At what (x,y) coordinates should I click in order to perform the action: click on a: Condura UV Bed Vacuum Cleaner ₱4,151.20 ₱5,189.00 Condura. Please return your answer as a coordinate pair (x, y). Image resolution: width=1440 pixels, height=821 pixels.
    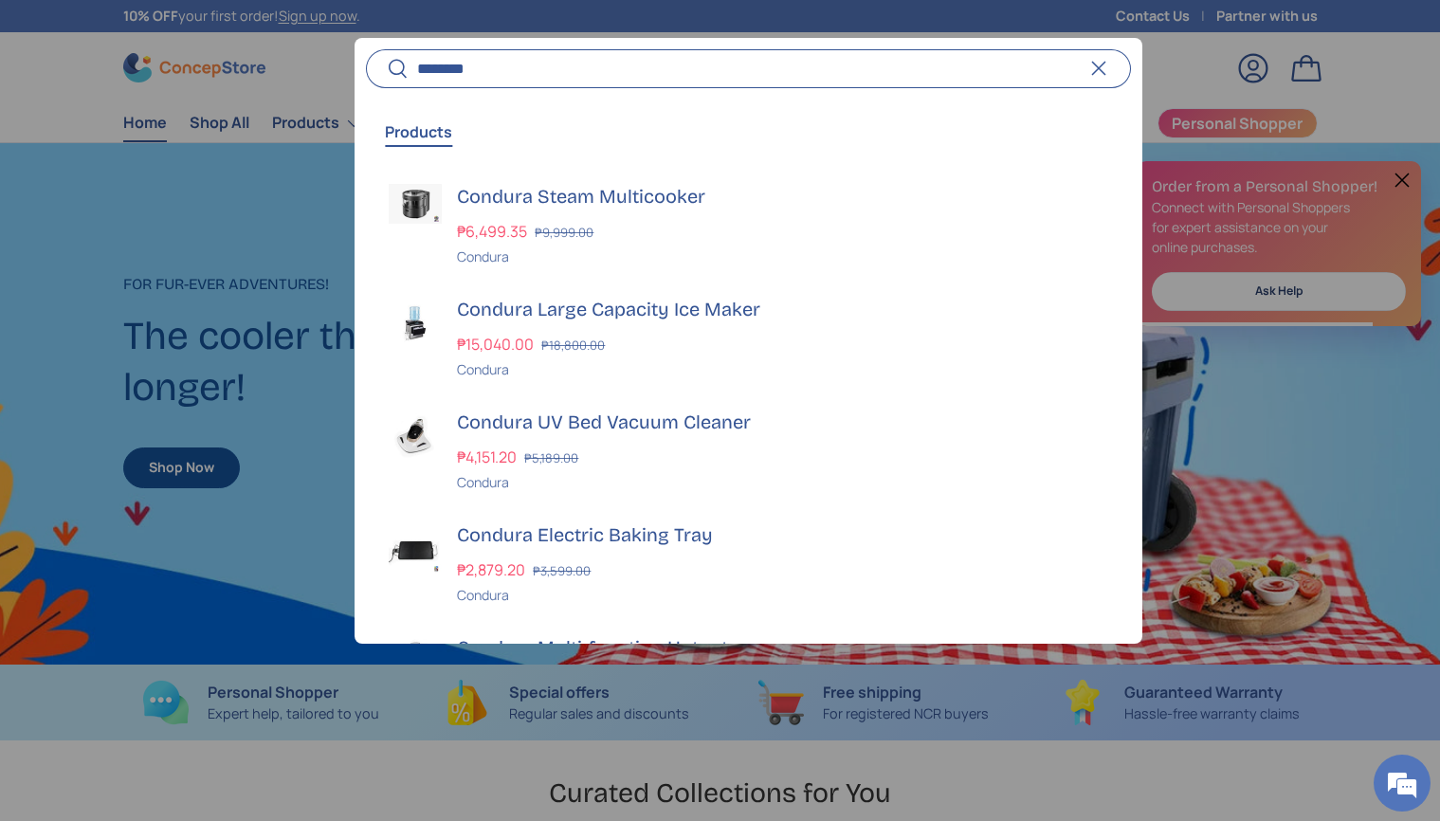
    Looking at the image, I should click on (748, 450).